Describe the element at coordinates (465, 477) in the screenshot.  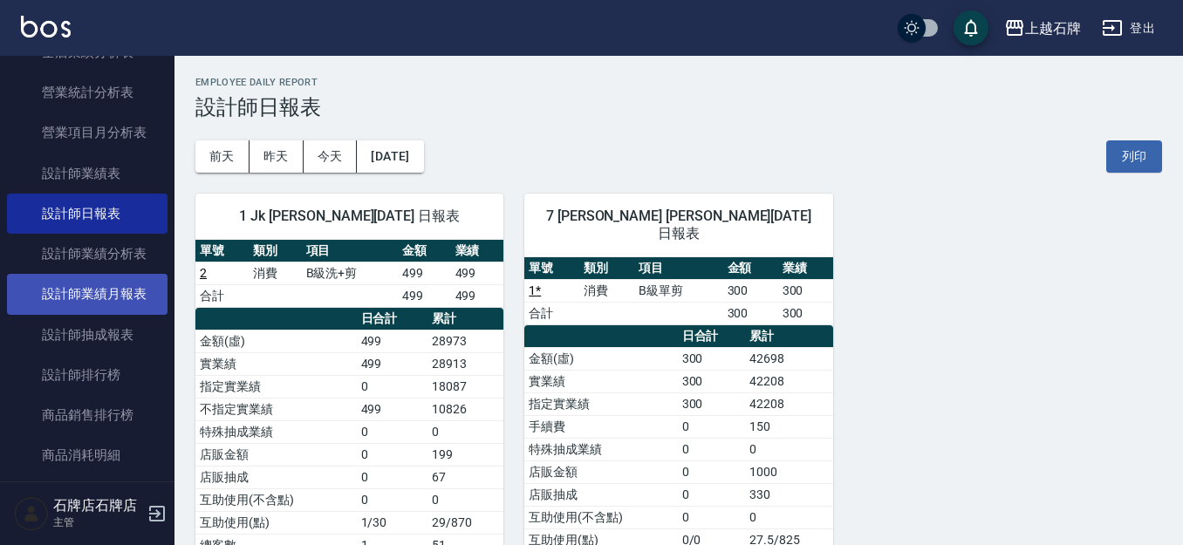
I see `td: 67` at that location.